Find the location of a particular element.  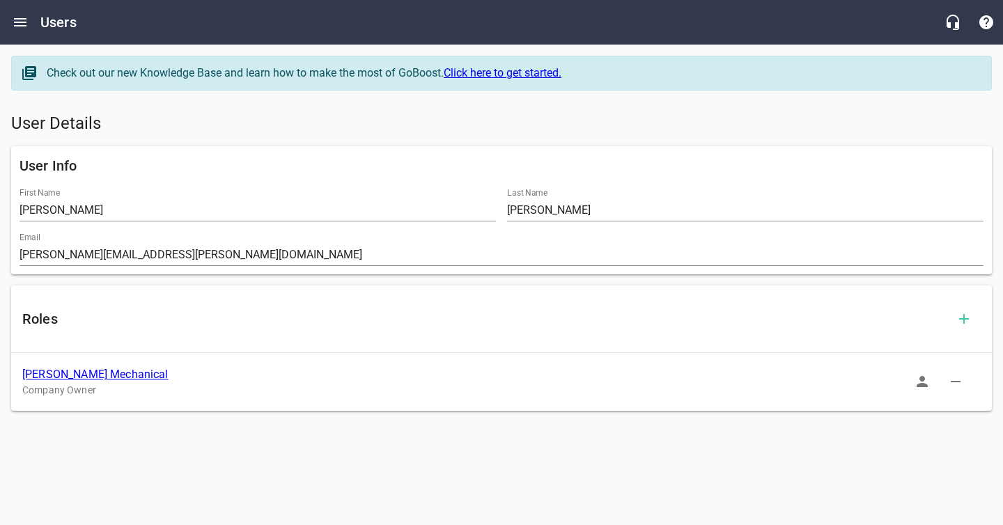

button: Sign In as Role is located at coordinates (922, 382).